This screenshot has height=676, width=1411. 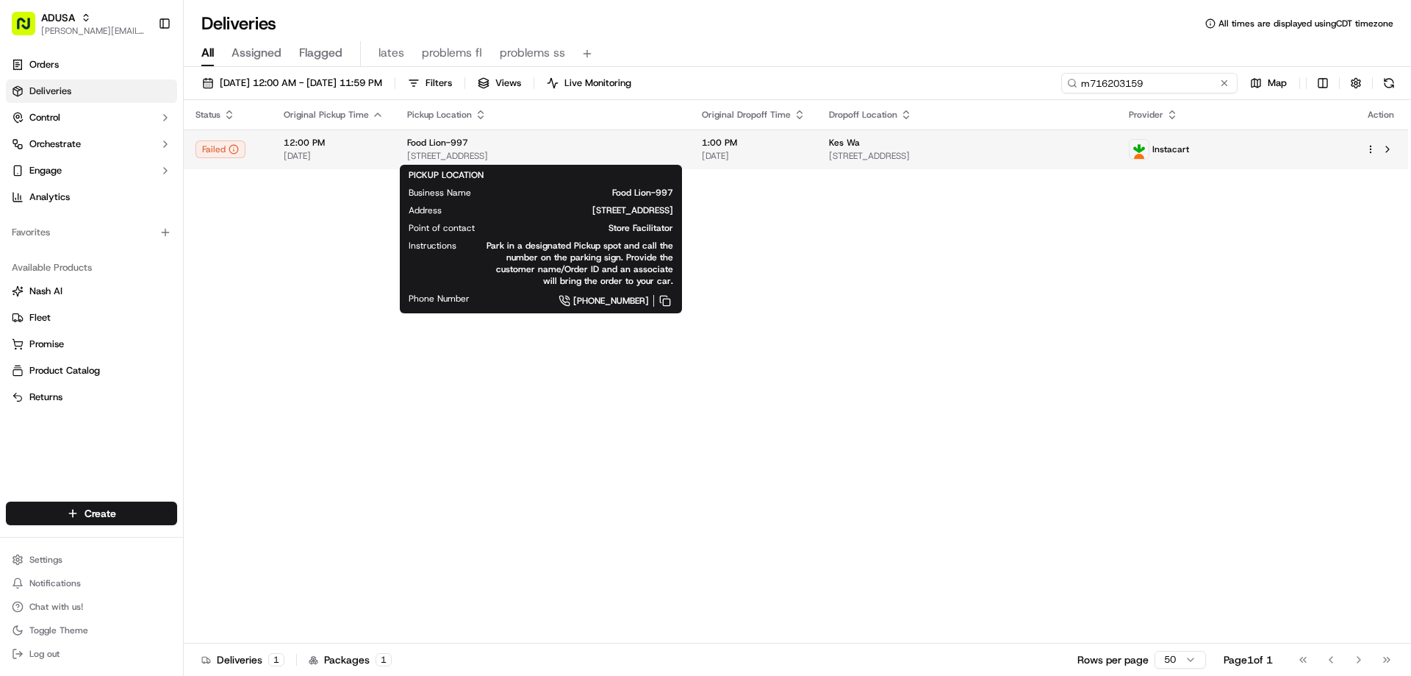 I want to click on input: Got a question? Start typing here..., so click(x=151, y=102).